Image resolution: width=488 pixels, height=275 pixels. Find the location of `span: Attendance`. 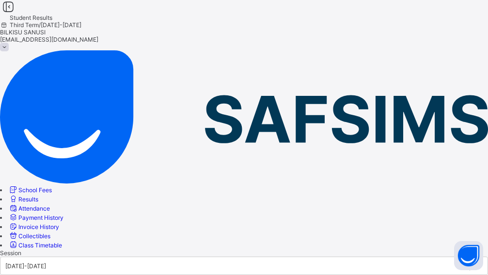

span: Attendance is located at coordinates (34, 208).